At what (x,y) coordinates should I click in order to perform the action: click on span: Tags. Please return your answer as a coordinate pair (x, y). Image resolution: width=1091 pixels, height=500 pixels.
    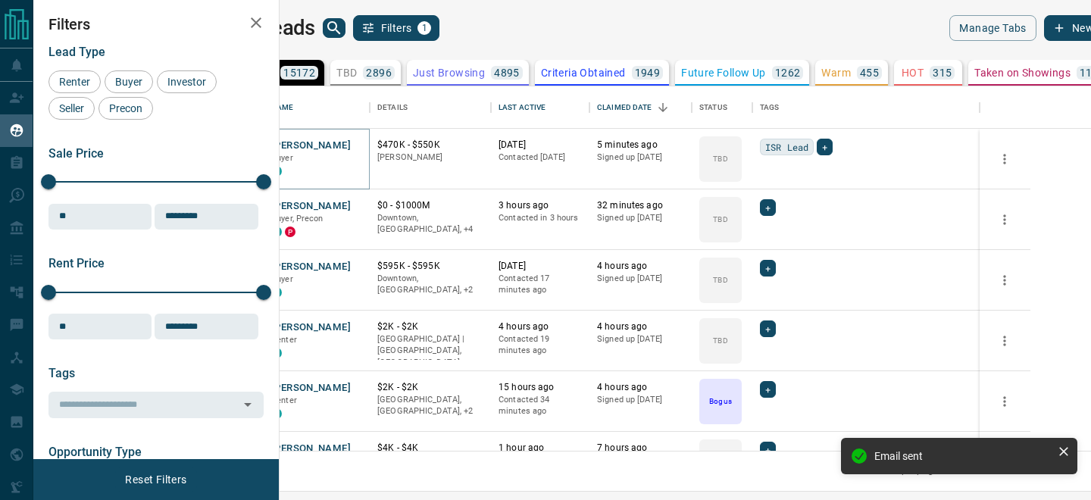
    Looking at the image, I should click on (61, 373).